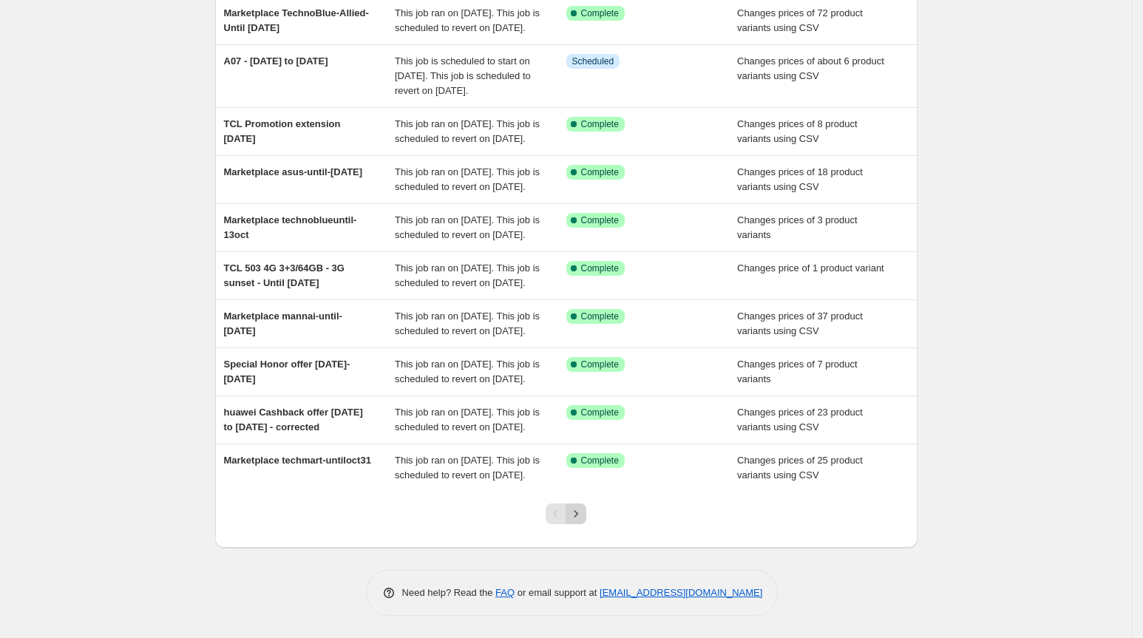 This screenshot has width=1143, height=638. I want to click on a: FAQ, so click(505, 592).